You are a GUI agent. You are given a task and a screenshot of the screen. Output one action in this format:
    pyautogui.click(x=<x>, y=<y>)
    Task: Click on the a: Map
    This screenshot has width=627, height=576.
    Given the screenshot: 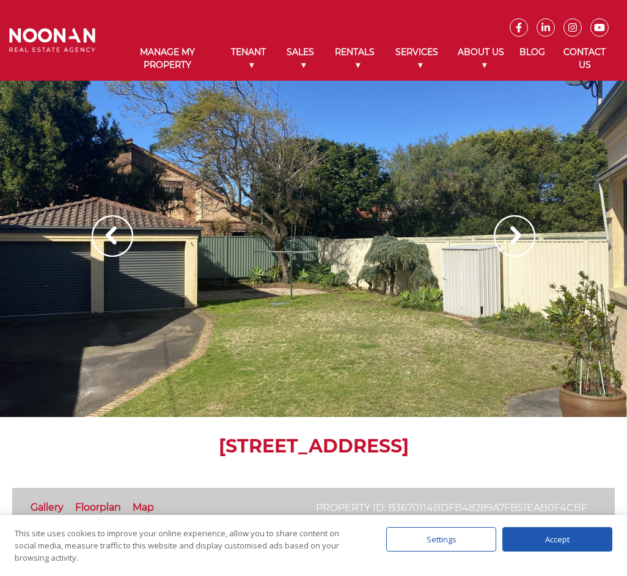 What is the action you would take?
    pyautogui.click(x=143, y=507)
    